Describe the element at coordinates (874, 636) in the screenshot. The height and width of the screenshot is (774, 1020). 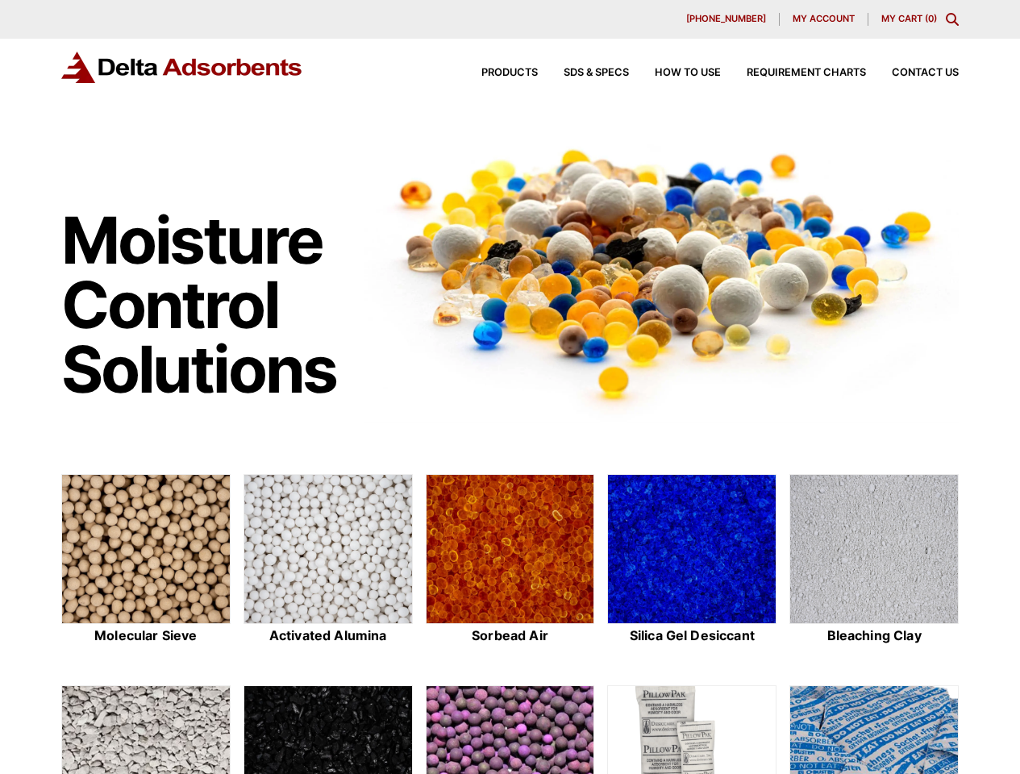
I see `h2: Bleaching Clay` at that location.